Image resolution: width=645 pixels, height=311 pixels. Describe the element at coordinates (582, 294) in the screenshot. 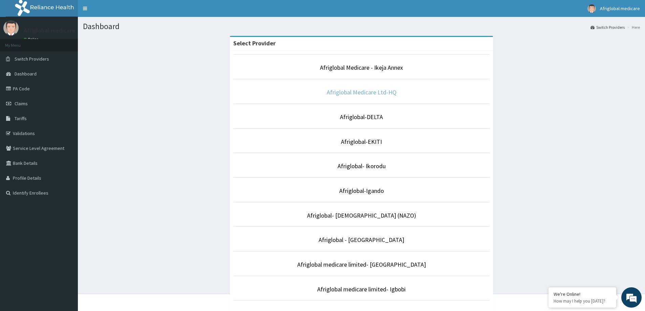

I see `div: We're Online!` at that location.